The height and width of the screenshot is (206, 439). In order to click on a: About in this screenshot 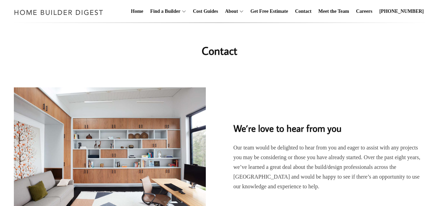, I will do `click(230, 11)`.